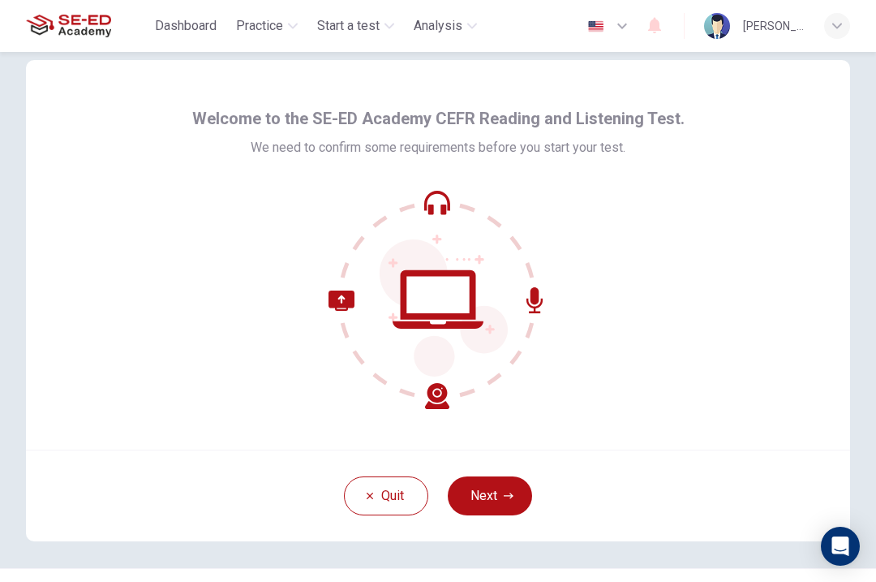  I want to click on button: Quit, so click(386, 496).